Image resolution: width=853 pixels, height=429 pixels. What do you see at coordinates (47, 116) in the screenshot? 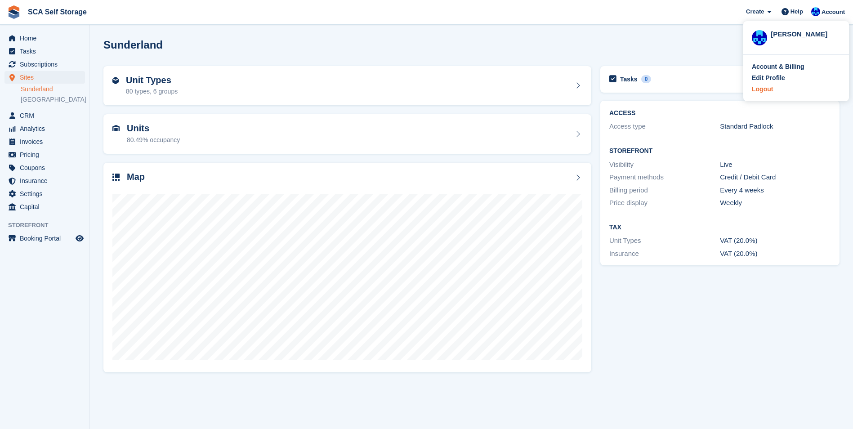
I see `span: CRM` at bounding box center [47, 116].